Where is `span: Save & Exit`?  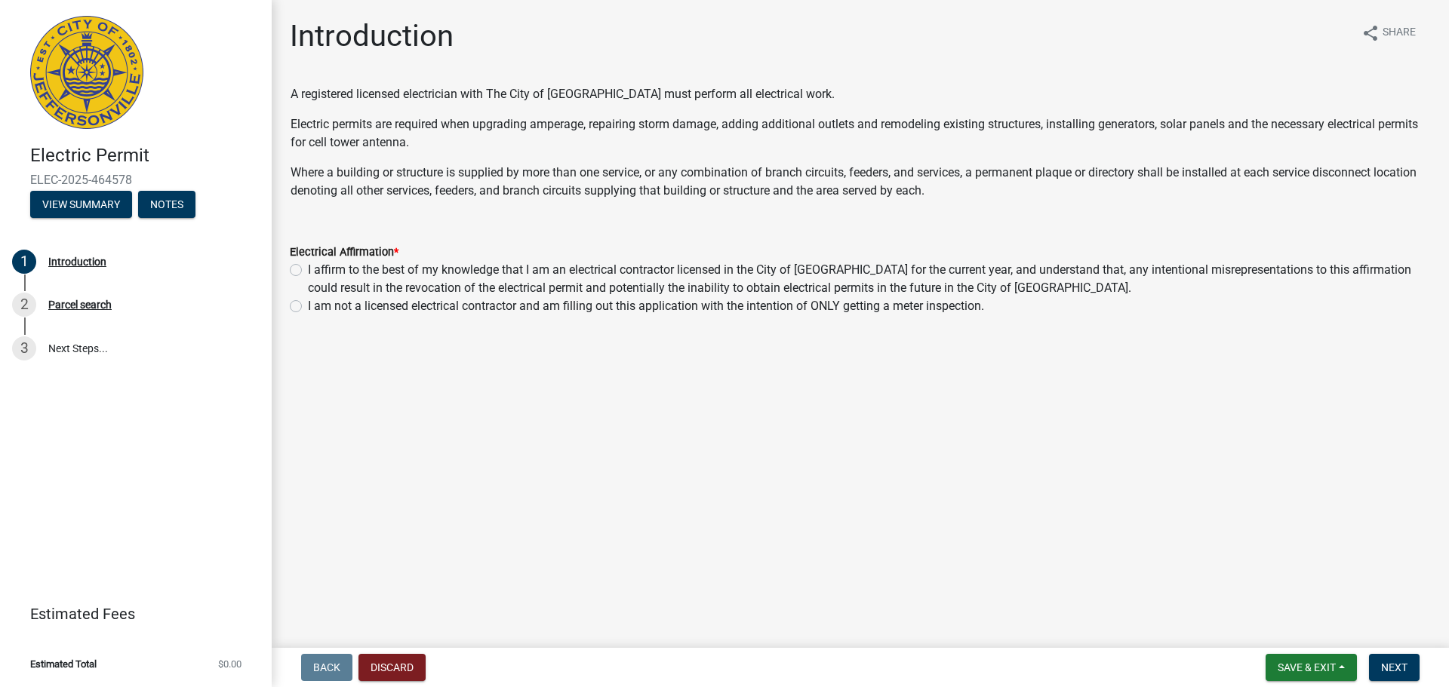
span: Save & Exit is located at coordinates (1306, 668).